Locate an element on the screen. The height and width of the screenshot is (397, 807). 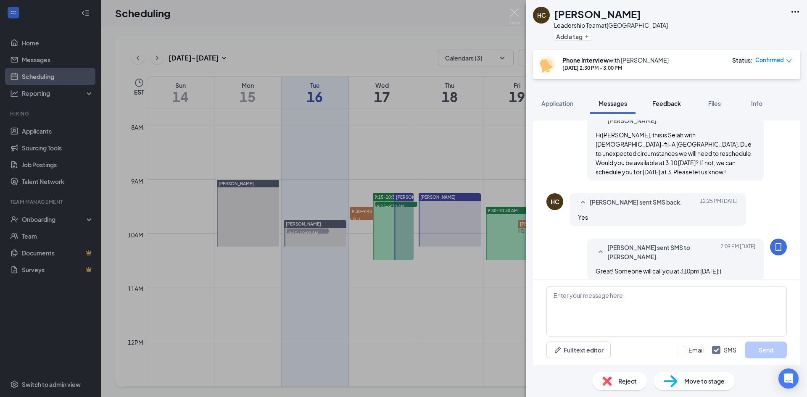
svg: Plus is located at coordinates (587, 37).